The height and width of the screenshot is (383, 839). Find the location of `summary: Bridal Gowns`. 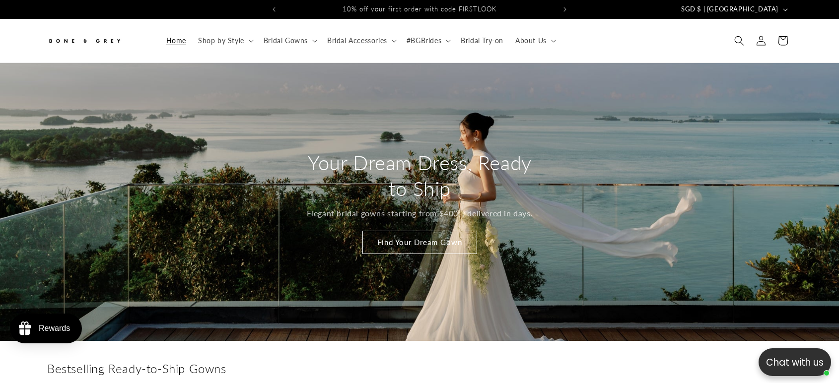

summary: Bridal Gowns is located at coordinates (290, 41).